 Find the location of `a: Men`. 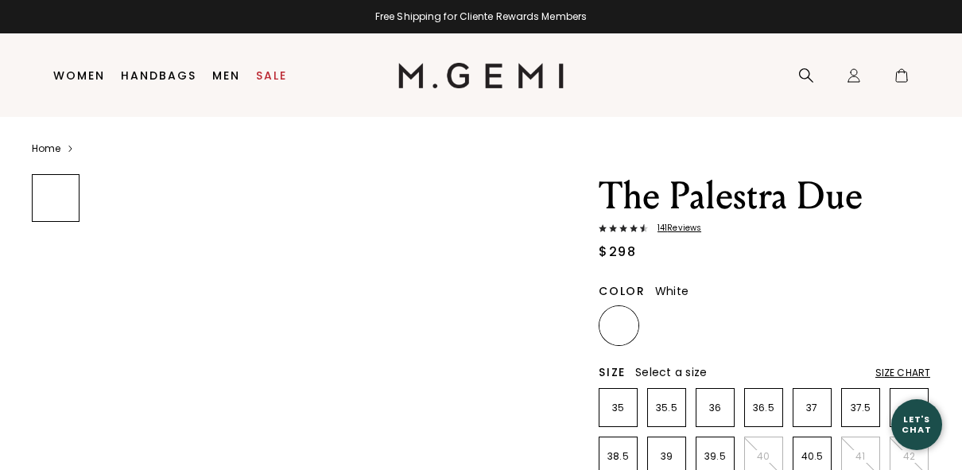

a: Men is located at coordinates (226, 75).